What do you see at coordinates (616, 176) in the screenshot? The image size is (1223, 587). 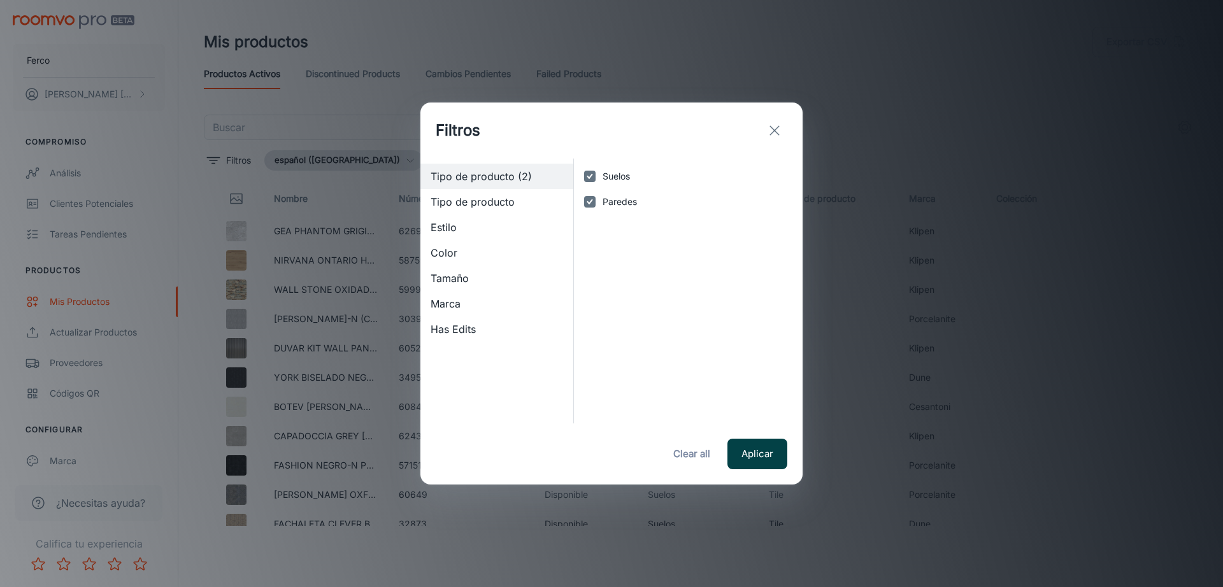 I see `span: Suelos` at bounding box center [616, 176].